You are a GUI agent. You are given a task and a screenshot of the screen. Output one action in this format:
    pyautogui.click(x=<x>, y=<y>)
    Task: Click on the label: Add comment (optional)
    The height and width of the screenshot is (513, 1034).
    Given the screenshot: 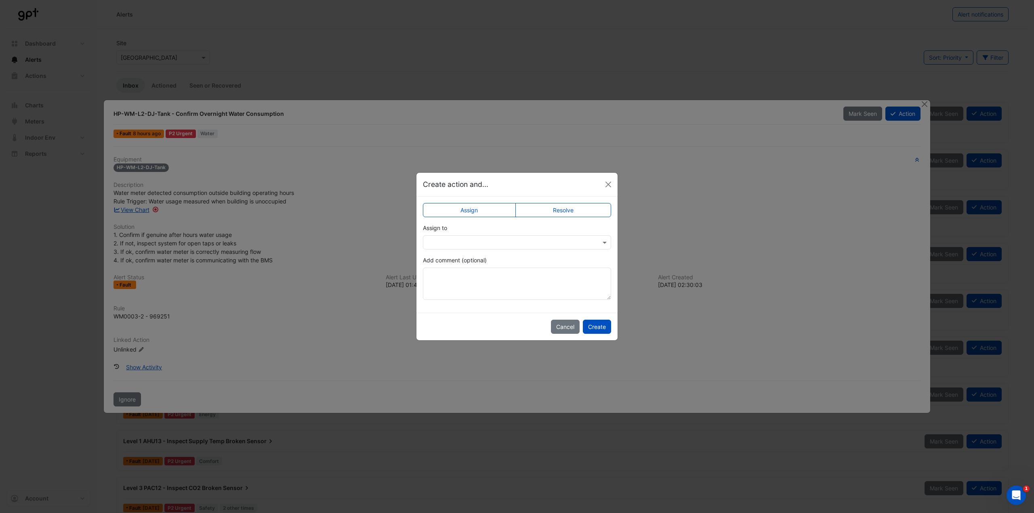 What is the action you would take?
    pyautogui.click(x=455, y=260)
    